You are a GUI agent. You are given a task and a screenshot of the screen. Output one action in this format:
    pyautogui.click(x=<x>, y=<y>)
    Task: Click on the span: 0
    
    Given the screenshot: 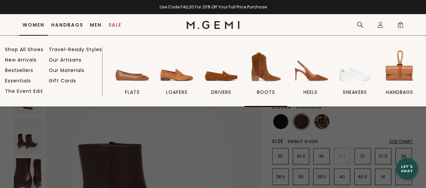 What is the action you would take?
    pyautogui.click(x=401, y=26)
    